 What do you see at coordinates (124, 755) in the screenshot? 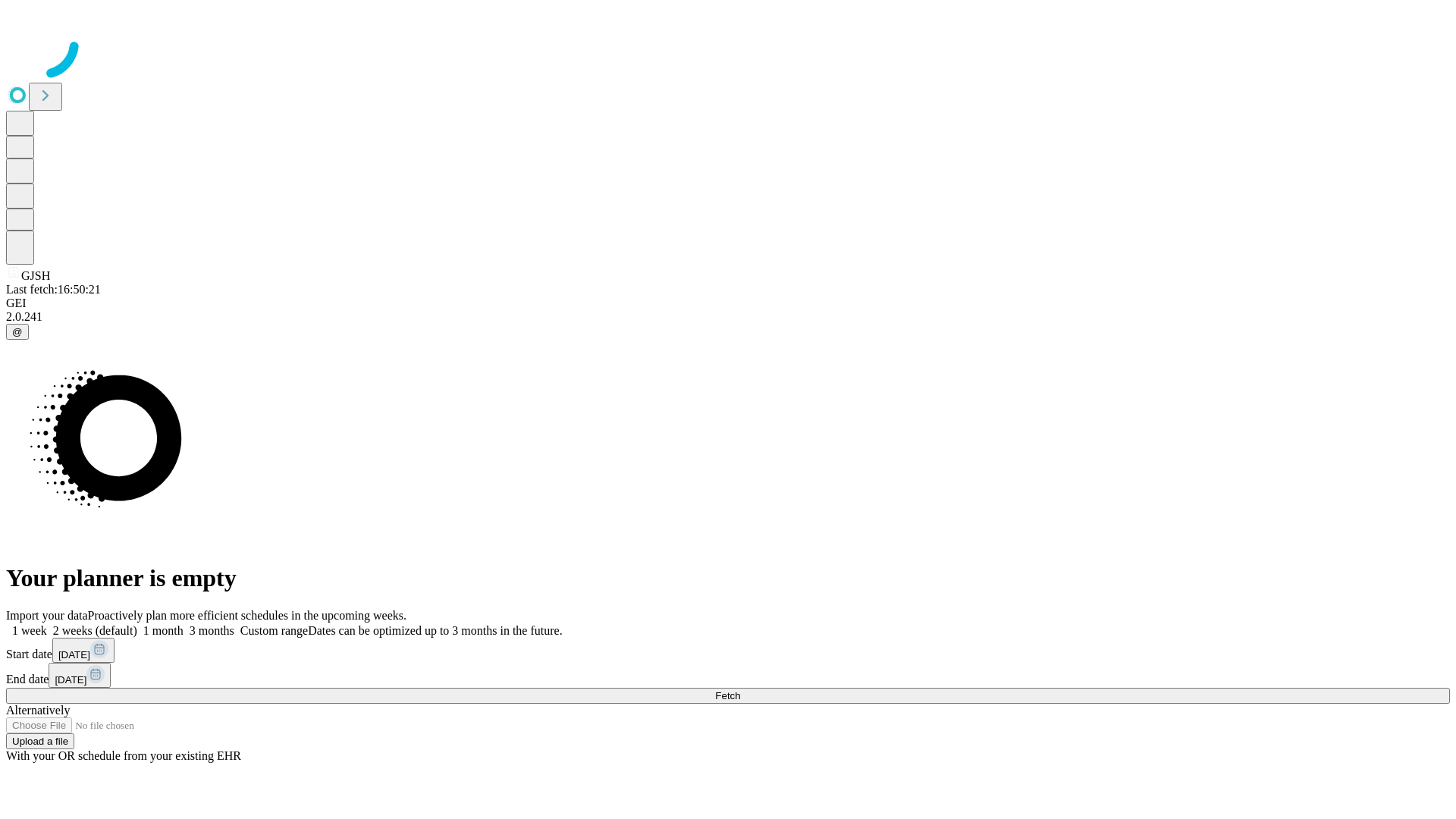
I see `span: With your OR schedule from your existing EHR` at bounding box center [124, 755].